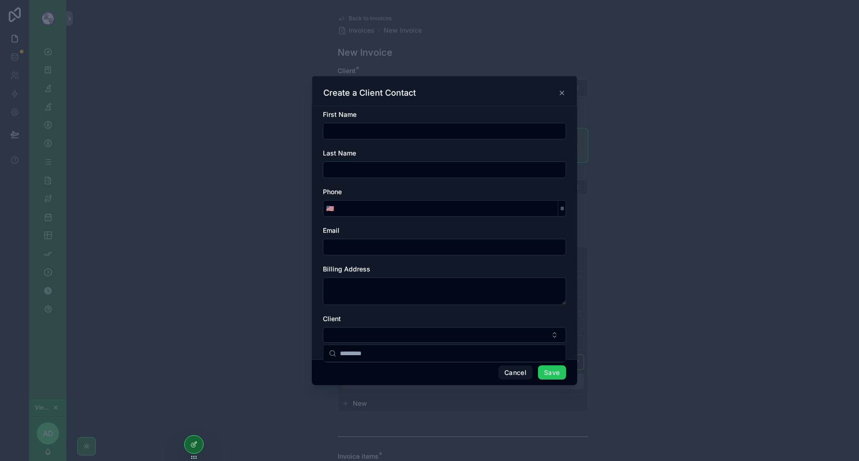 This screenshot has width=859, height=461. What do you see at coordinates (331, 230) in the screenshot?
I see `span: Email` at bounding box center [331, 230].